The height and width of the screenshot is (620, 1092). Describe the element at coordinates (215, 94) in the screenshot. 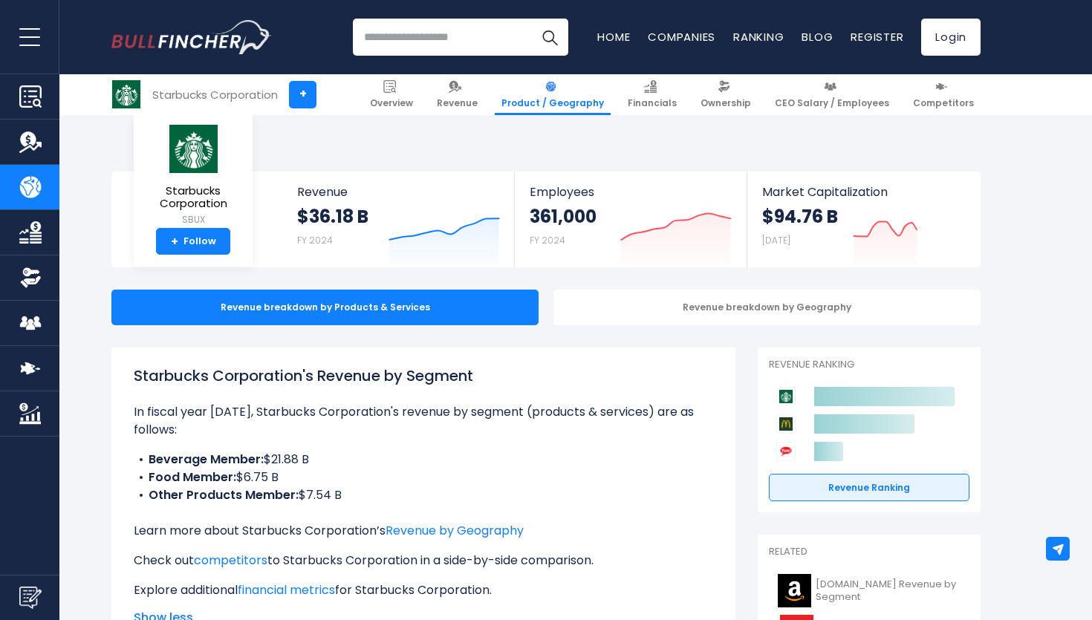

I see `div: Starbucks Corporation` at that location.